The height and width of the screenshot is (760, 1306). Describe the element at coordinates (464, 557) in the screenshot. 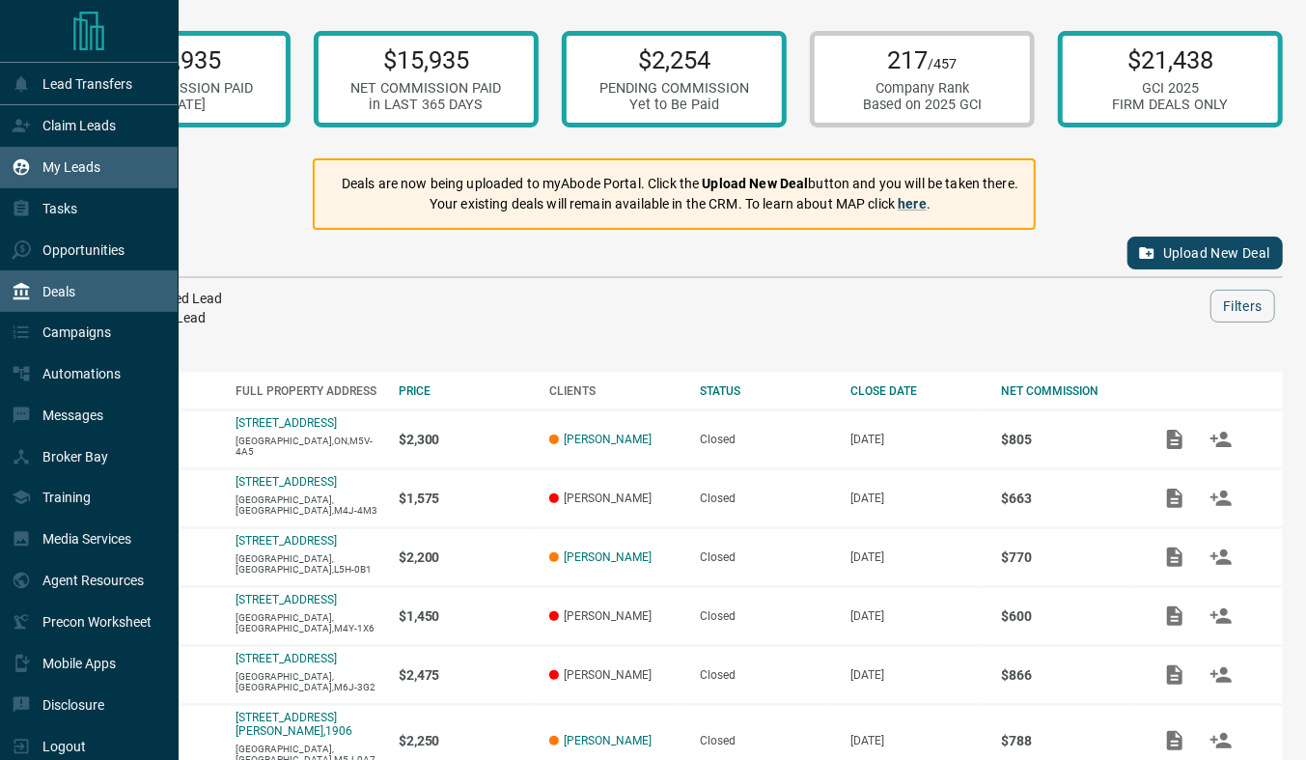

I see `p: $2,200` at that location.